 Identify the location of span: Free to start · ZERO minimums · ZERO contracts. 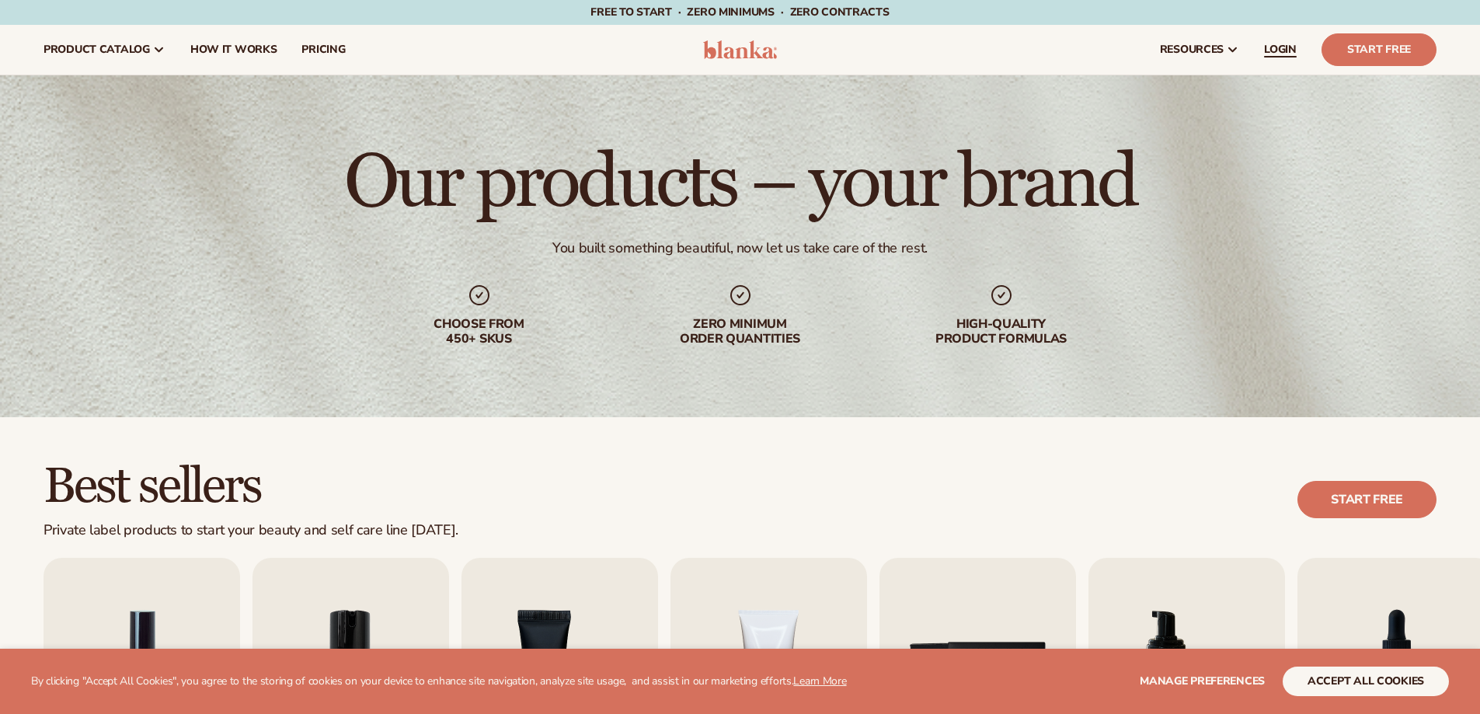
(739, 12).